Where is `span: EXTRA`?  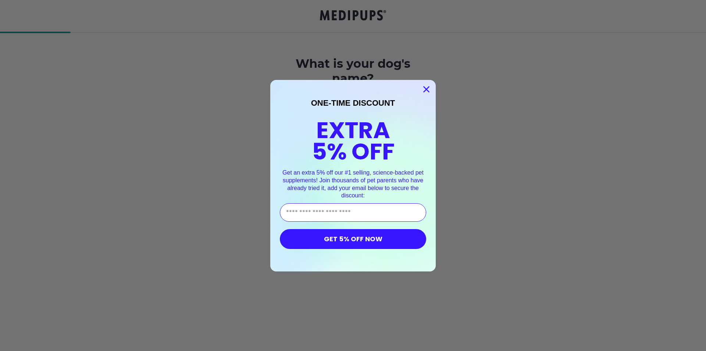
span: EXTRA is located at coordinates (353, 130).